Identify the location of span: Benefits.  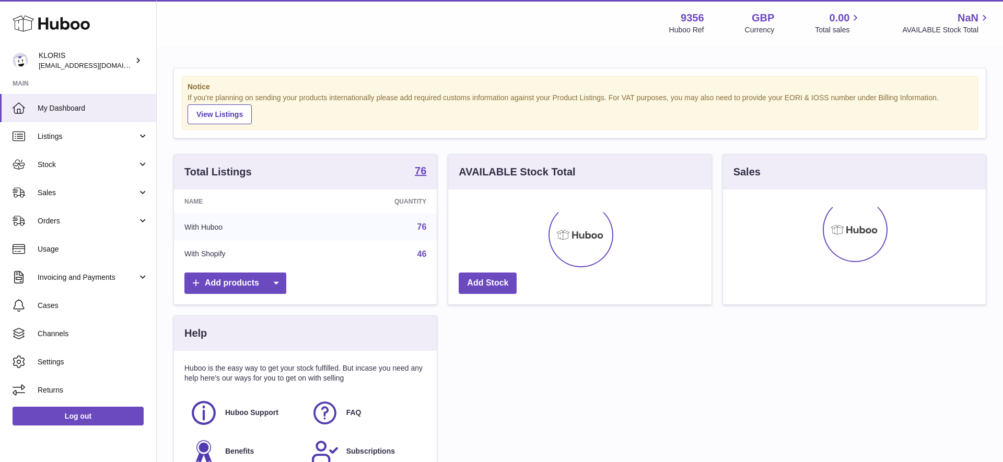
(239, 451).